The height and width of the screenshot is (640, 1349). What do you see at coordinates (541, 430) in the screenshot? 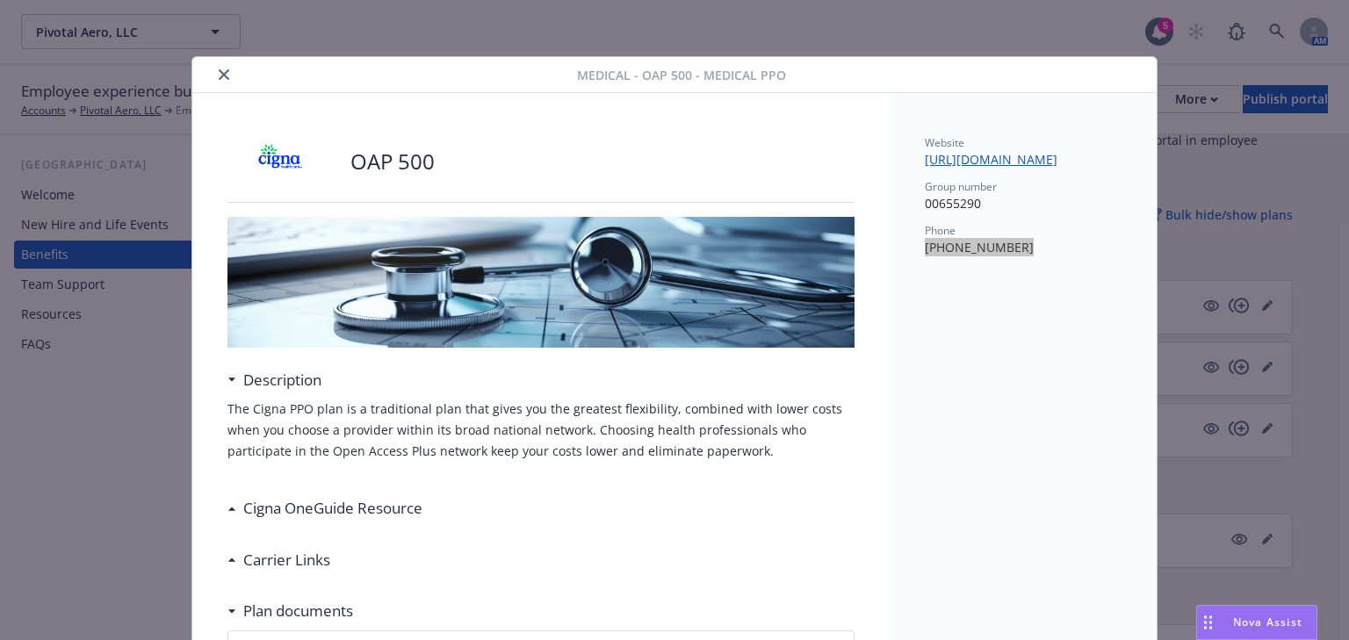
I see `p: The Cigna PPO plan is a traditional plan that gives you the greatest flexibility, combined with l...` at bounding box center [541, 430].